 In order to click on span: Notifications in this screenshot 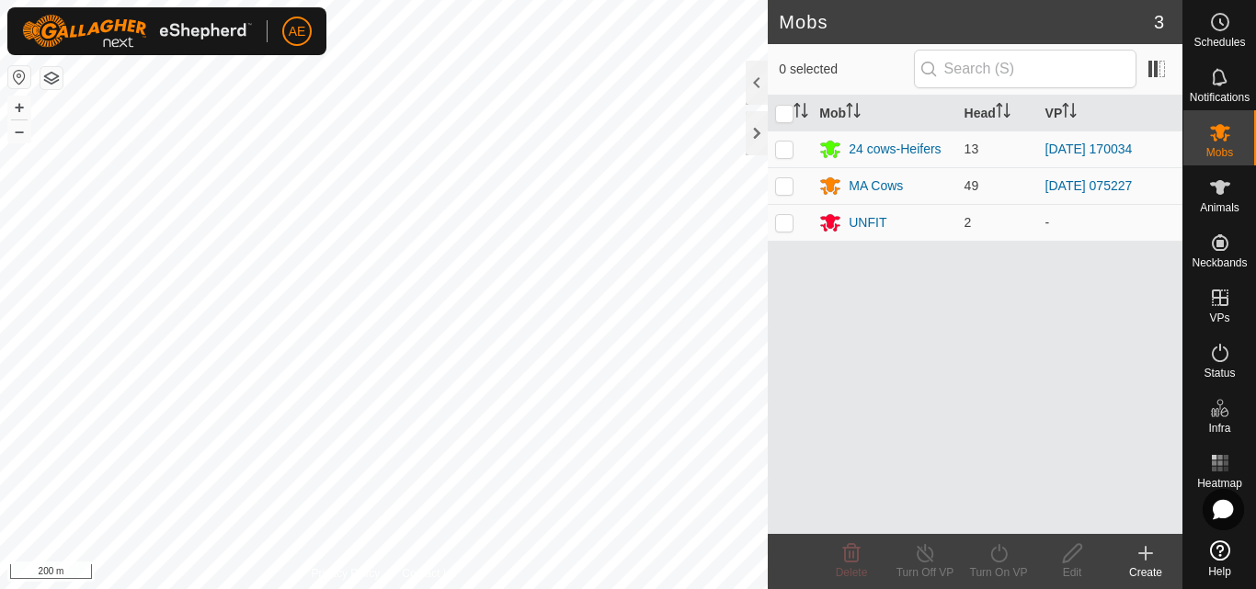, I will do `click(1219, 97)`.